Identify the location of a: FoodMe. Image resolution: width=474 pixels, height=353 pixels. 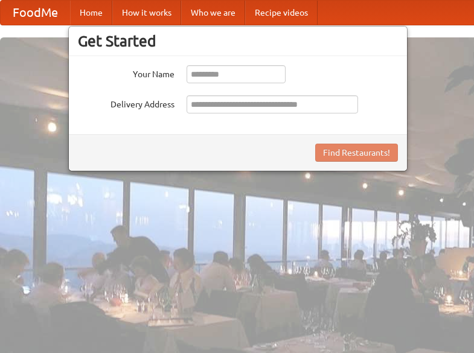
(35, 13).